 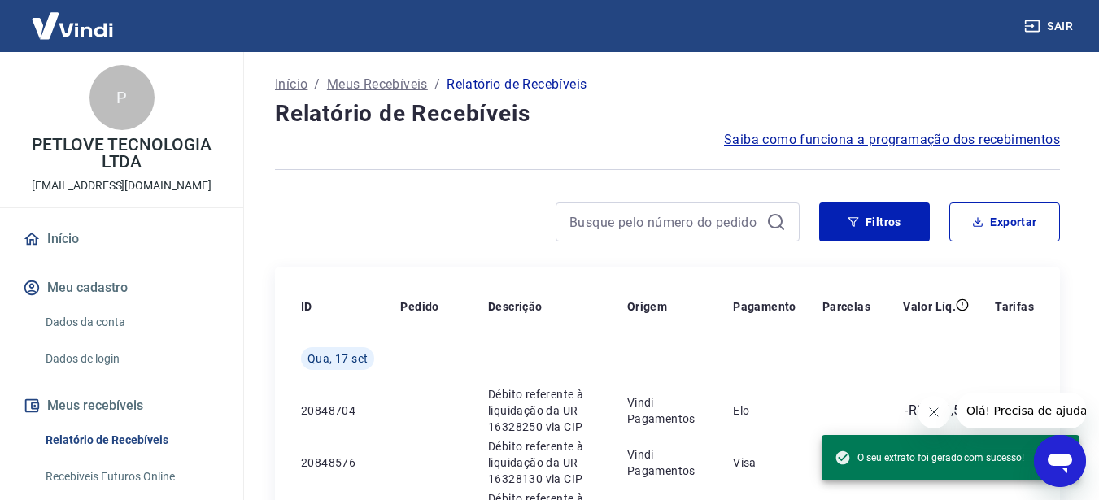 I want to click on button: Sair, so click(x=1051, y=26).